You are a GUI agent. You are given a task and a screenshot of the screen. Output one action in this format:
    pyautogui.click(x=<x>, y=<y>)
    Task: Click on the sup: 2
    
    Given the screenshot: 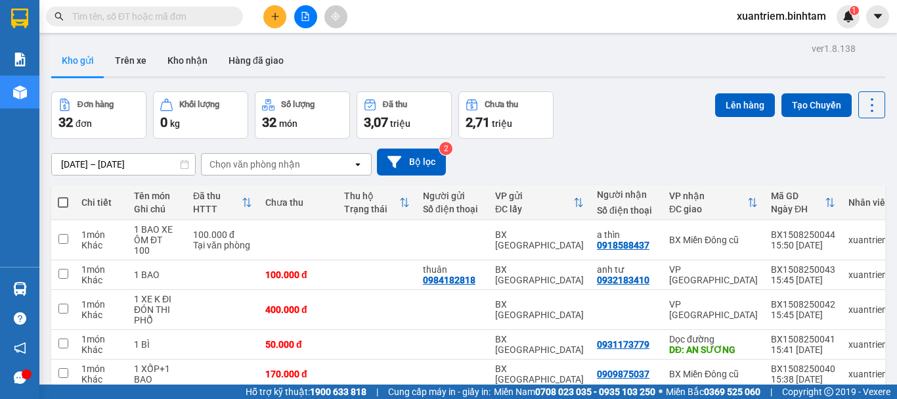 What is the action you would take?
    pyautogui.click(x=446, y=148)
    